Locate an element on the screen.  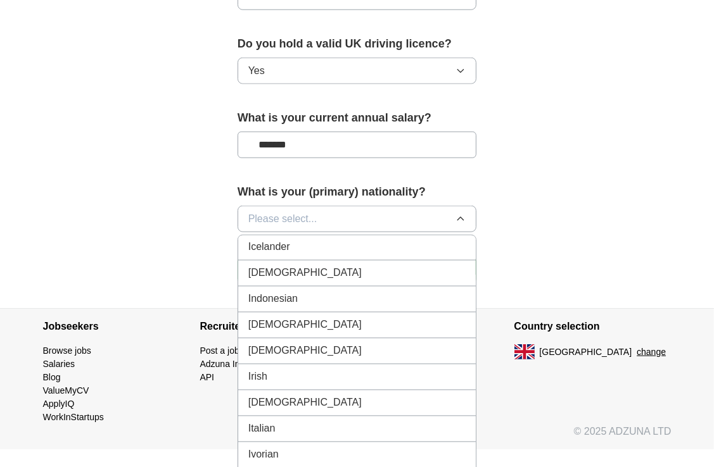
span: Irish is located at coordinates (258, 377).